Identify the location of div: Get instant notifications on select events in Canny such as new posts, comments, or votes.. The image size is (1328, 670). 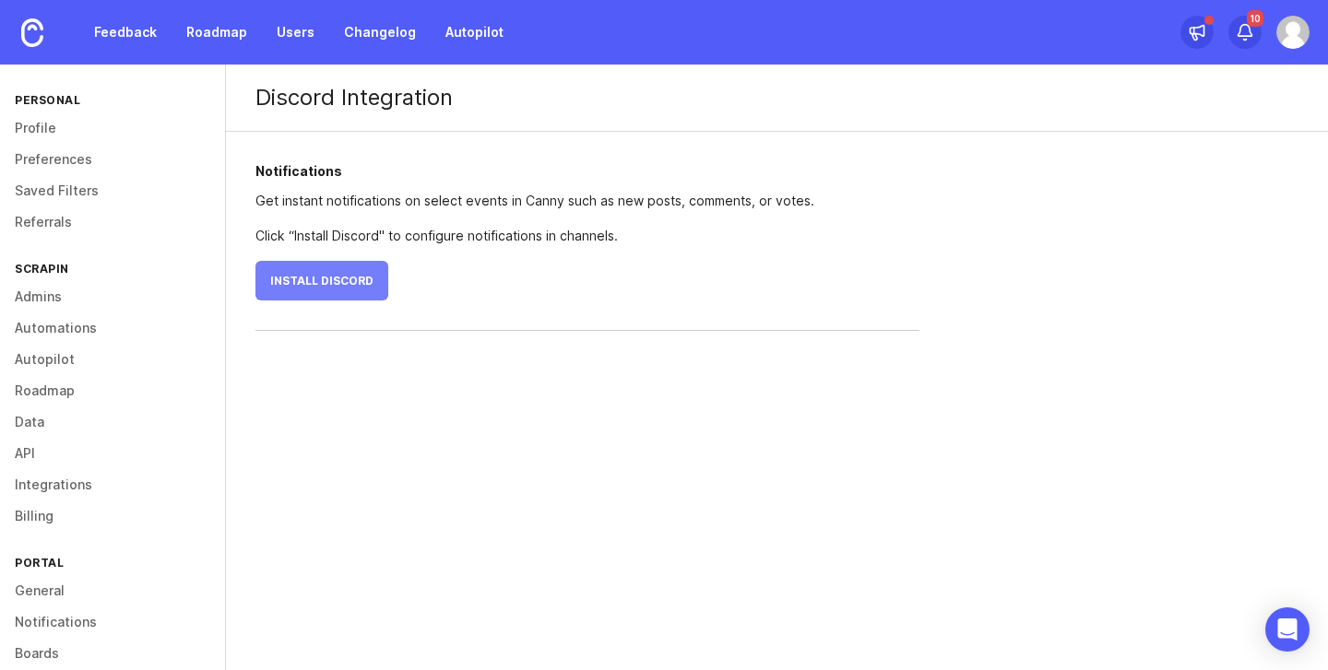
(587, 201).